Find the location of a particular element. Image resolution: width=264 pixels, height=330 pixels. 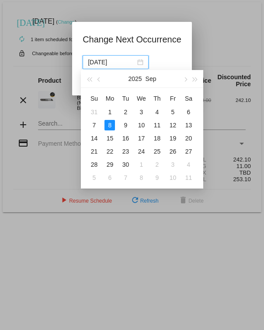

div: 27 is located at coordinates (188, 151).